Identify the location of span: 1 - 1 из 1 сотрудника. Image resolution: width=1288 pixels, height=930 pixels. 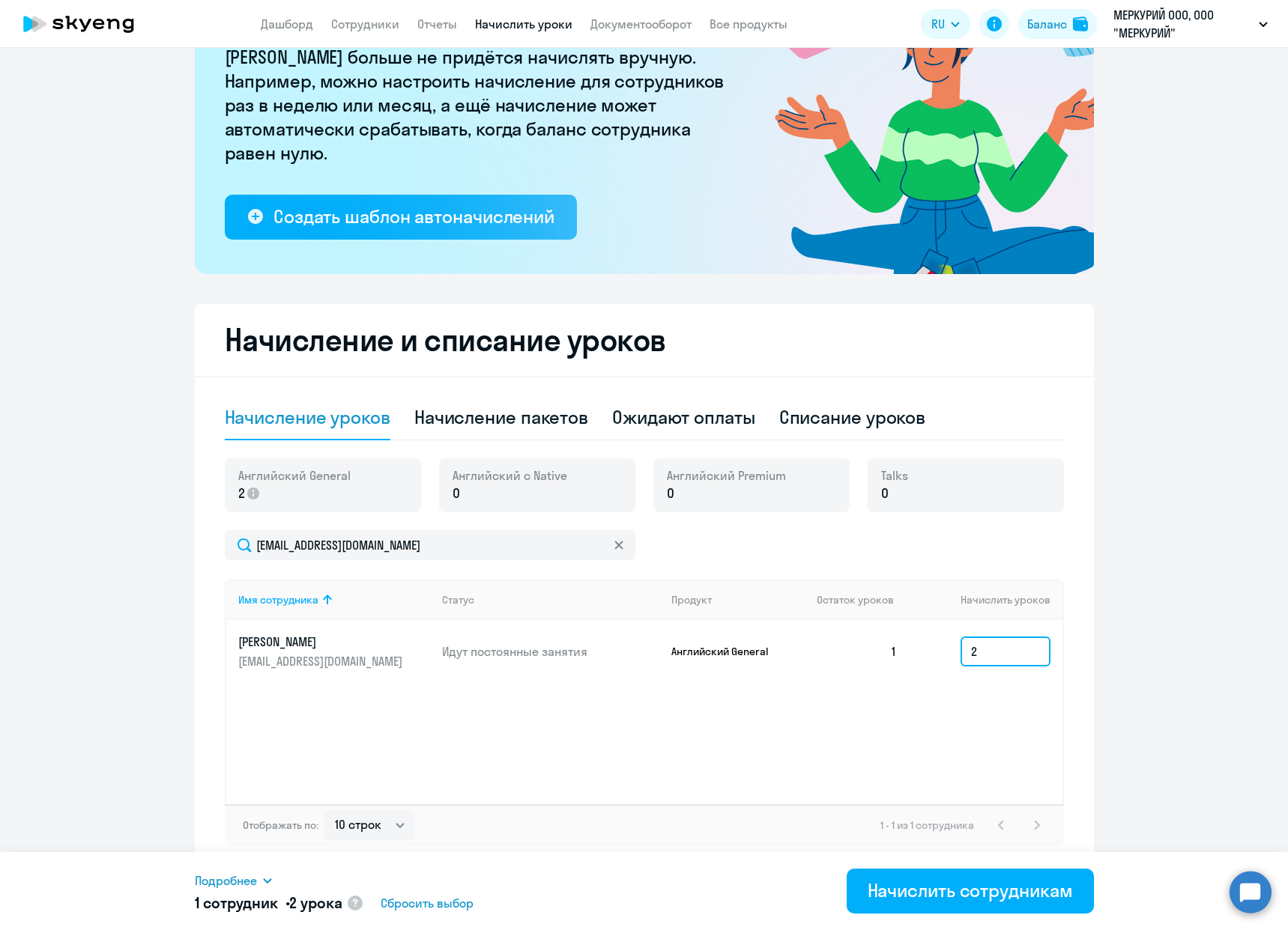
(927, 826).